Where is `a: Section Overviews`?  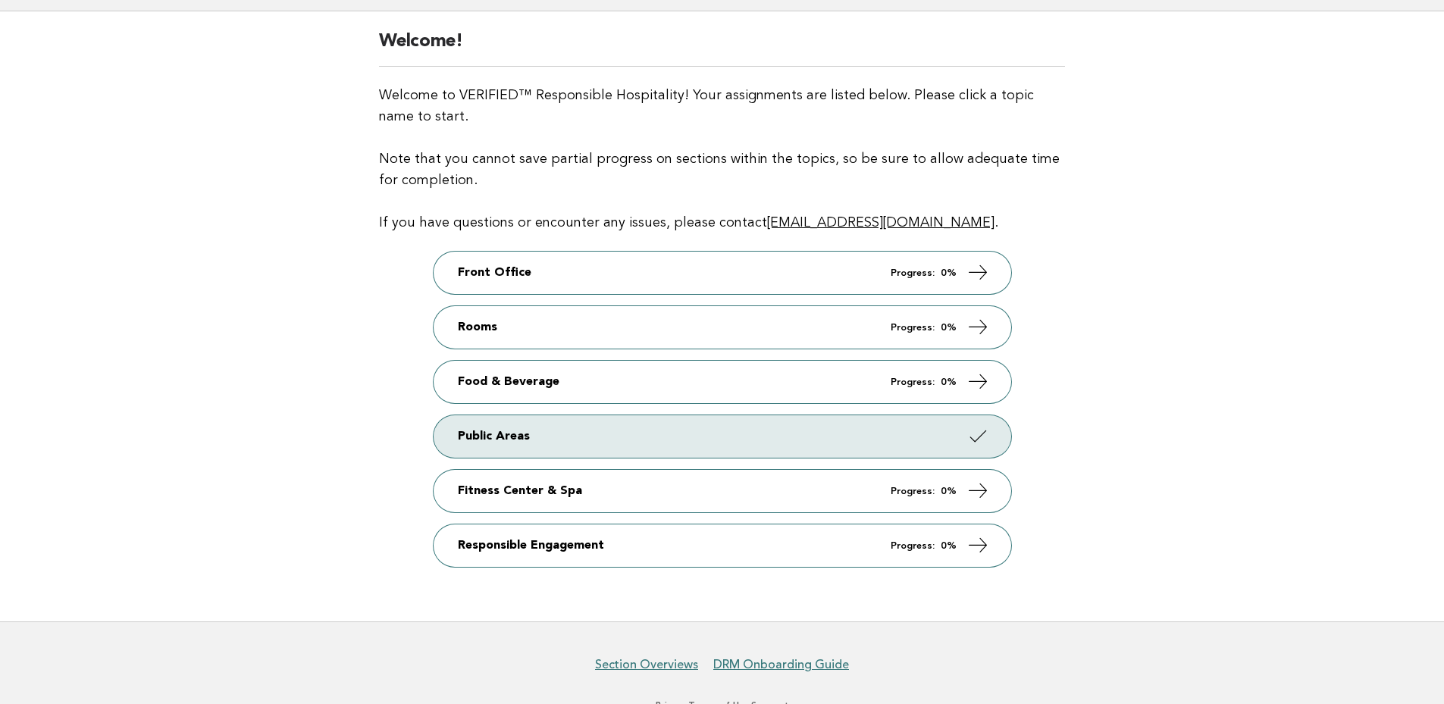
a: Section Overviews is located at coordinates (646, 665).